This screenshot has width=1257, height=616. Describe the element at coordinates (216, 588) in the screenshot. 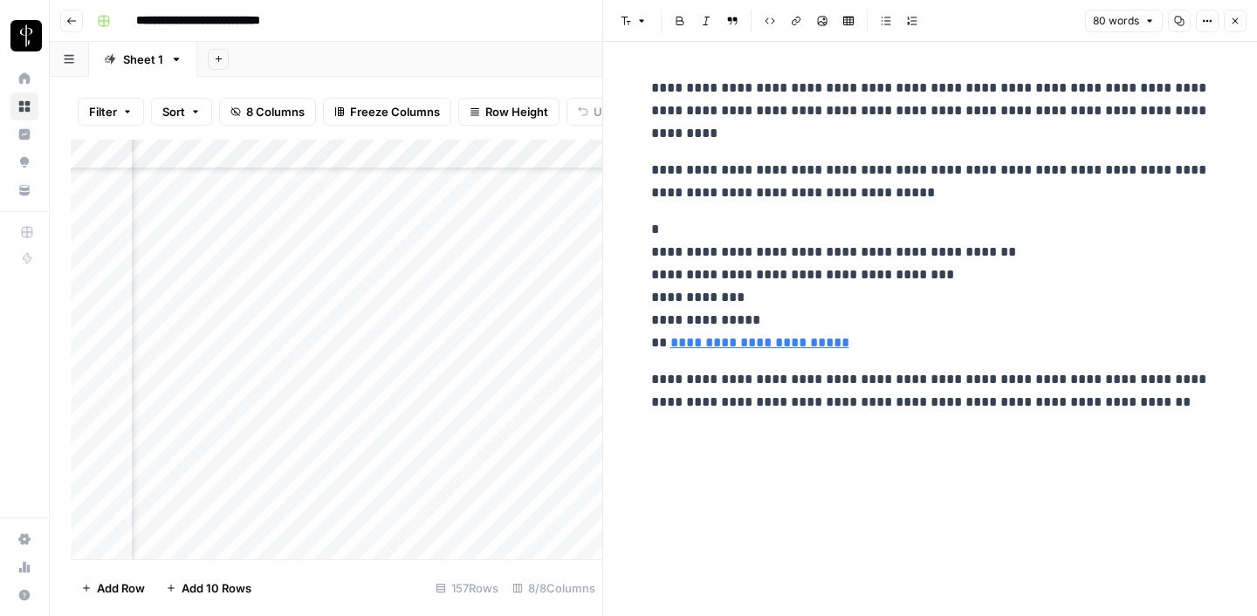

I see `span: Add 10 Rows` at that location.